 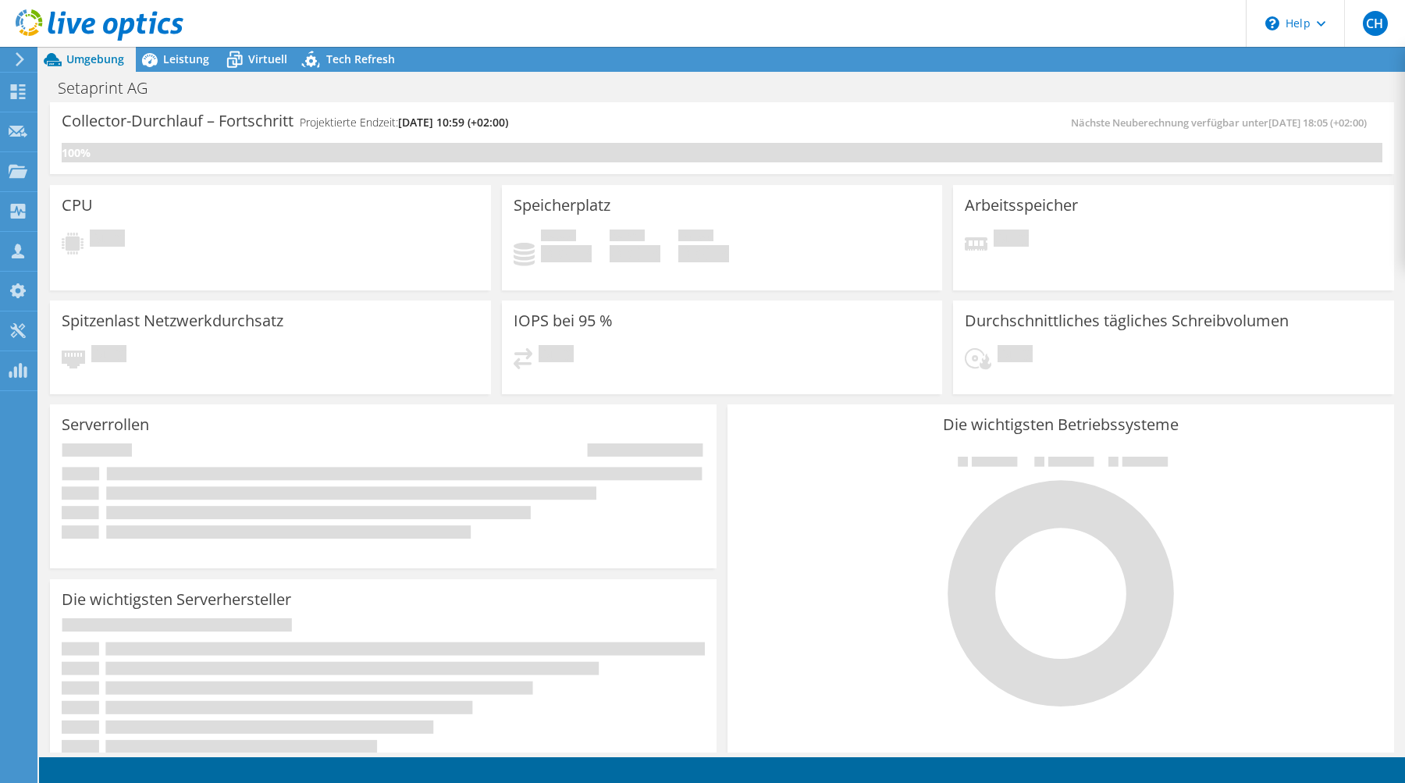 What do you see at coordinates (105, 425) in the screenshot?
I see `h3: Serverrollen` at bounding box center [105, 425].